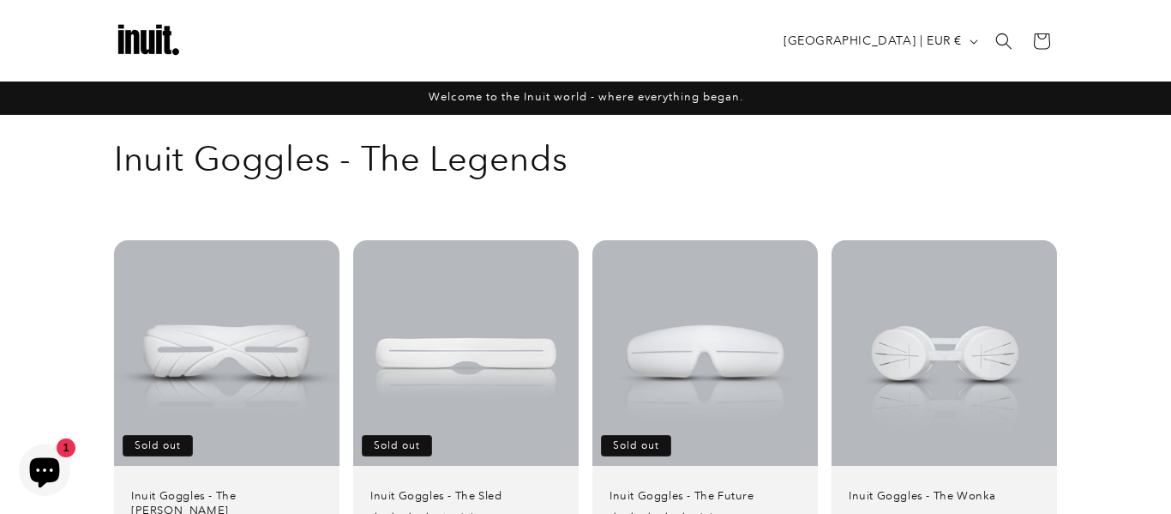 This screenshot has height=514, width=1171. Describe the element at coordinates (148, 41) in the screenshot. I see `img: Inuit Logo` at that location.